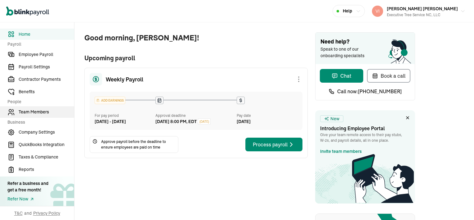  I want to click on span: Home, so click(46, 34).